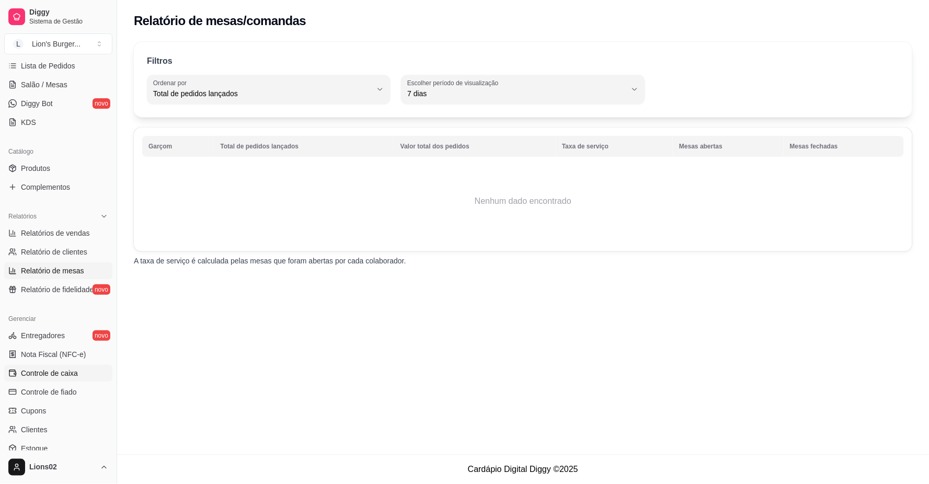 Image resolution: width=929 pixels, height=484 pixels. Describe the element at coordinates (57, 290) in the screenshot. I see `span: Relatório de fidelidade` at that location.